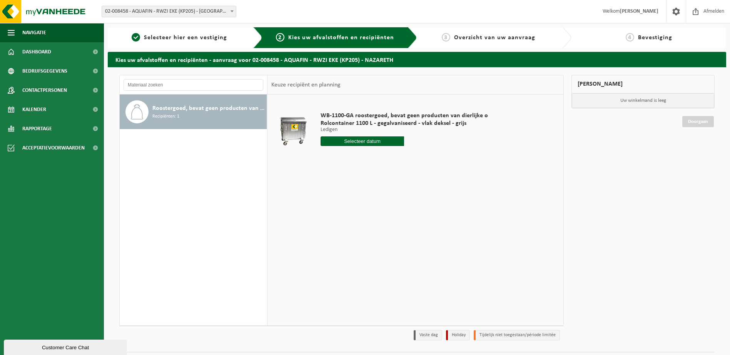  I want to click on span: Contactpersonen, so click(45, 90).